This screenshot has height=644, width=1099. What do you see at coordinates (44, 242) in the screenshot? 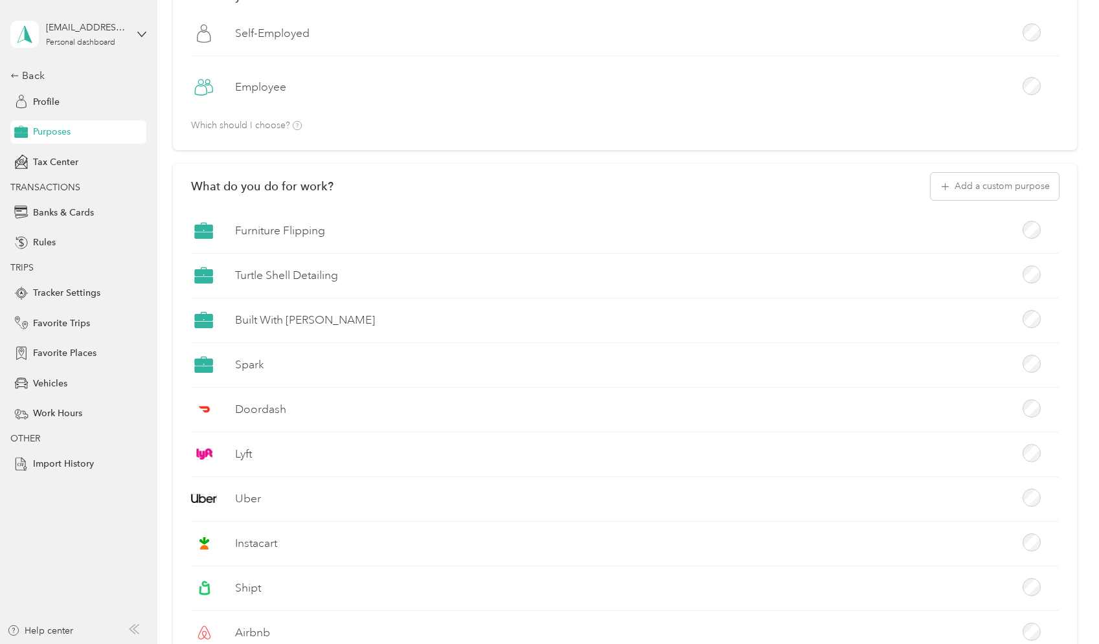
I see `span: Rules` at bounding box center [44, 242].